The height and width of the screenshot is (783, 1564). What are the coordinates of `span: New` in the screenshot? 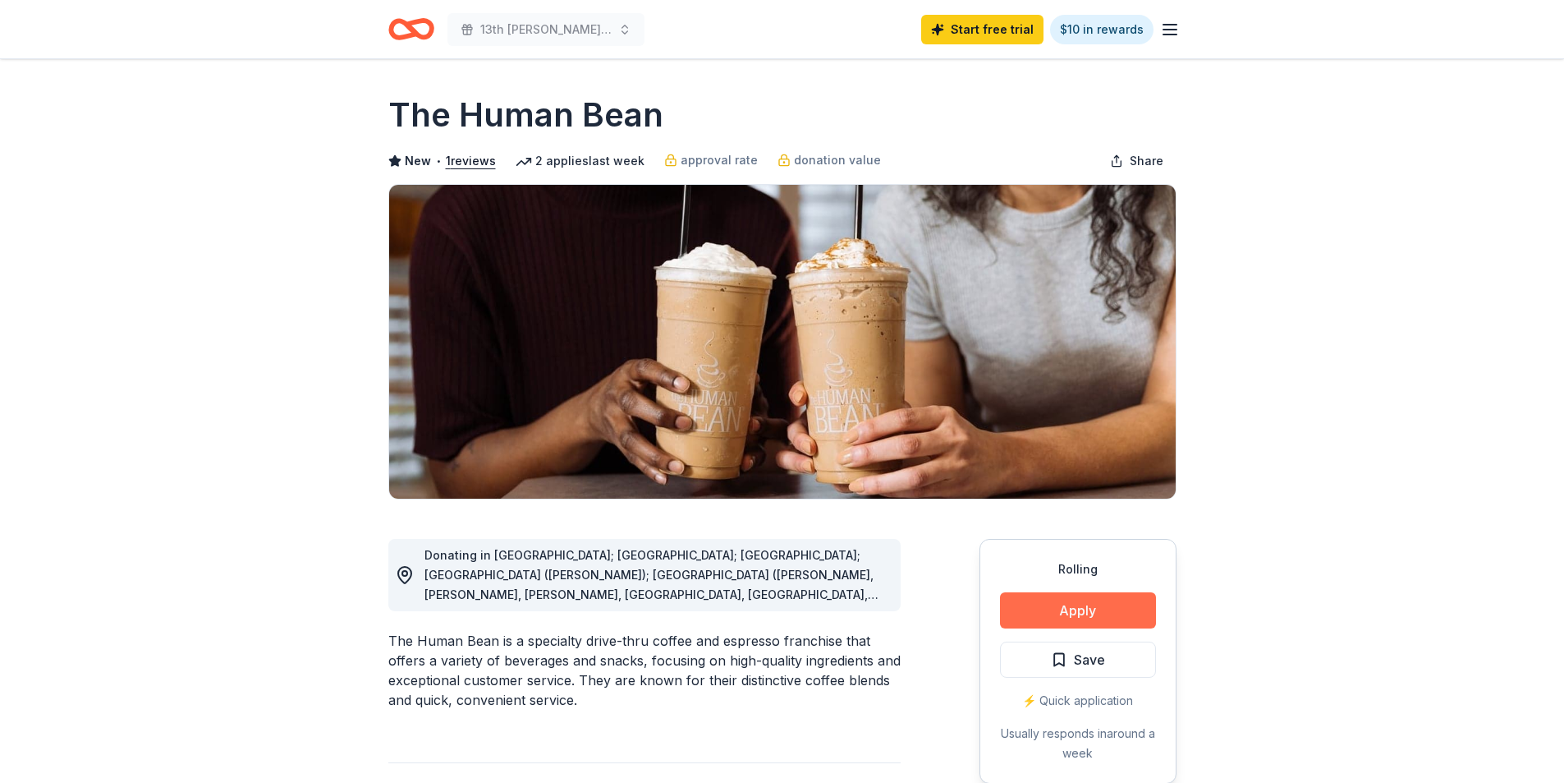 It's located at (418, 161).